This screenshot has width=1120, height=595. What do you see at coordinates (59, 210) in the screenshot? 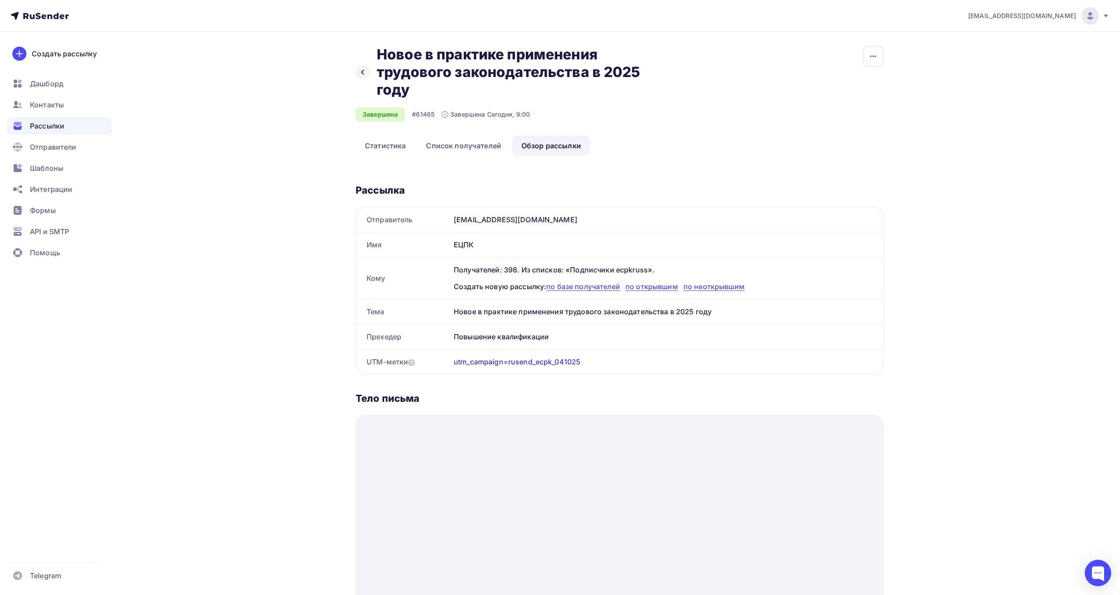
I see `a: Формы` at bounding box center [59, 210].